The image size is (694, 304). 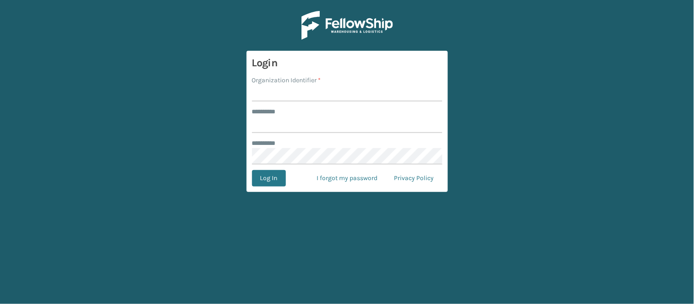 I want to click on h3: Login, so click(x=347, y=63).